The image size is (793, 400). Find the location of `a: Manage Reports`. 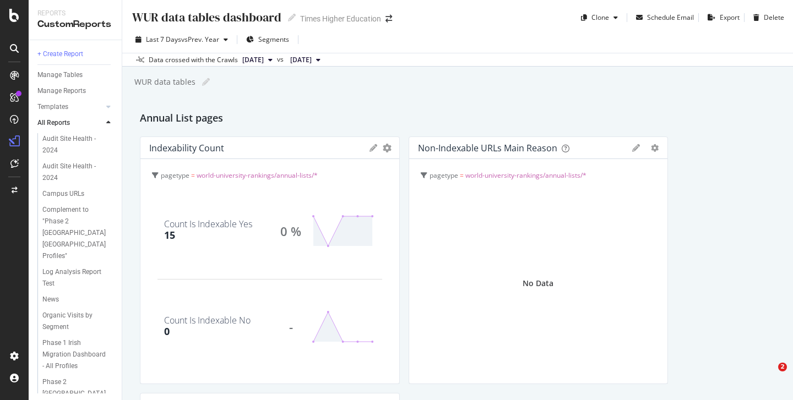

a: Manage Reports is located at coordinates (75, 91).